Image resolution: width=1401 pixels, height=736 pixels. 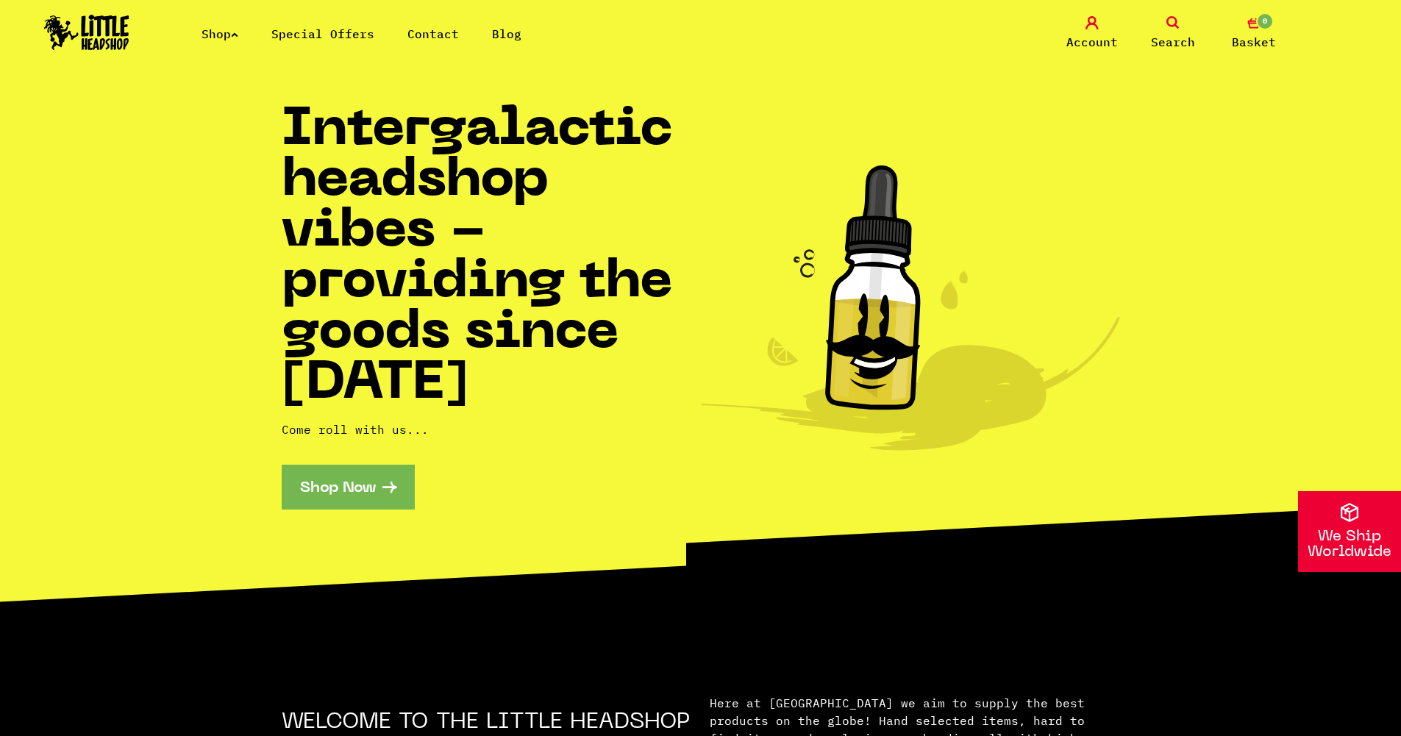 What do you see at coordinates (348, 487) in the screenshot?
I see `a: Shop Now` at bounding box center [348, 487].